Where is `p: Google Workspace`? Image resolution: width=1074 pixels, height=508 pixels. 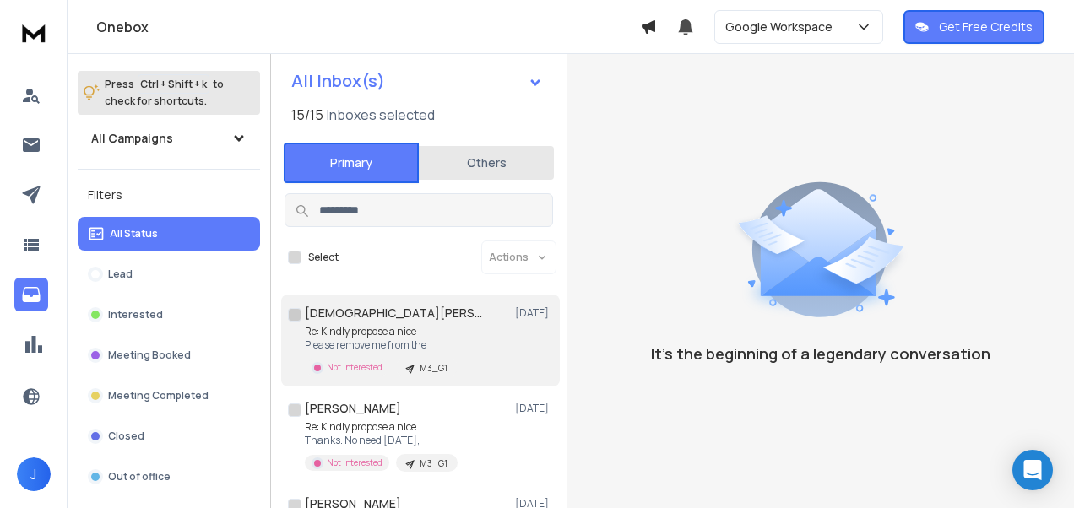
p: Google Workspace is located at coordinates (782, 27).